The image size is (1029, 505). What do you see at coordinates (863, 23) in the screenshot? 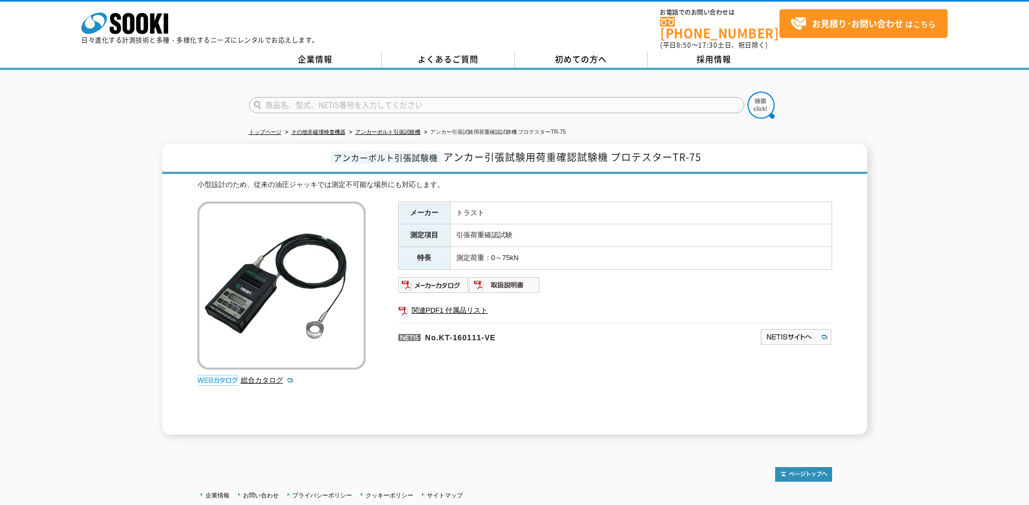
I see `a: お見積り･お問い合わせはこちら` at bounding box center [863, 23].